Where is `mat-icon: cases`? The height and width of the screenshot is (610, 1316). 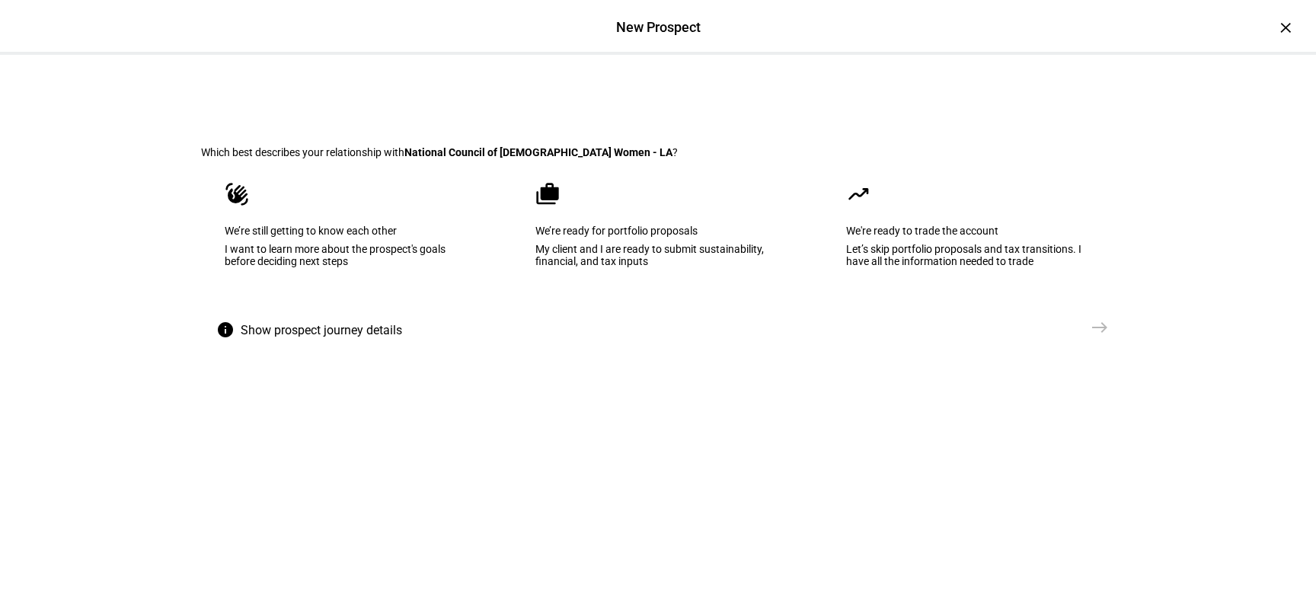 mat-icon: cases is located at coordinates (548, 194).